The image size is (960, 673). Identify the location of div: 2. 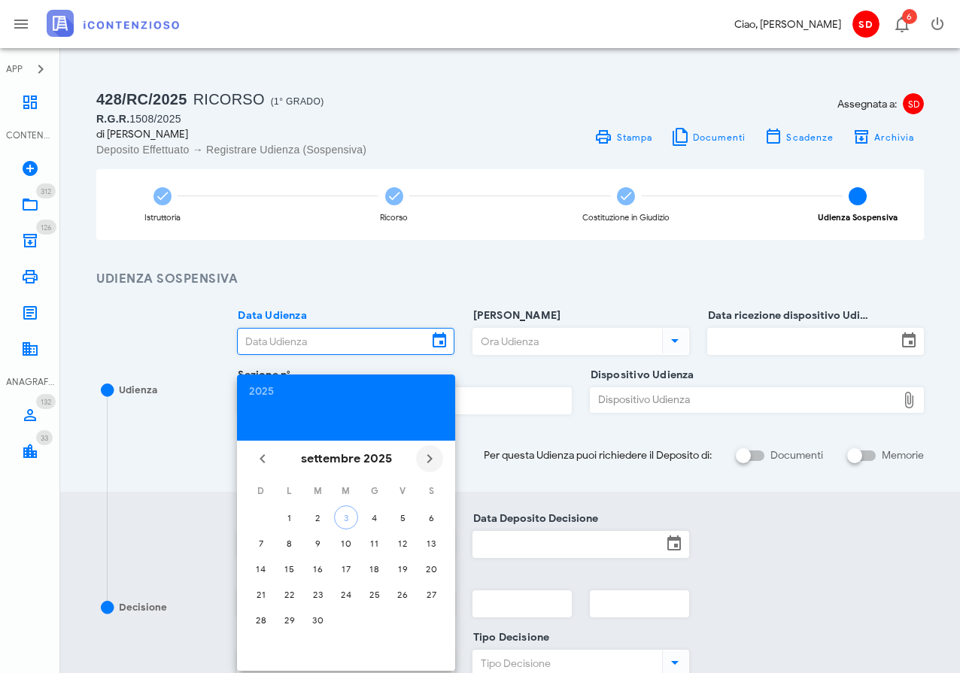
(318, 518).